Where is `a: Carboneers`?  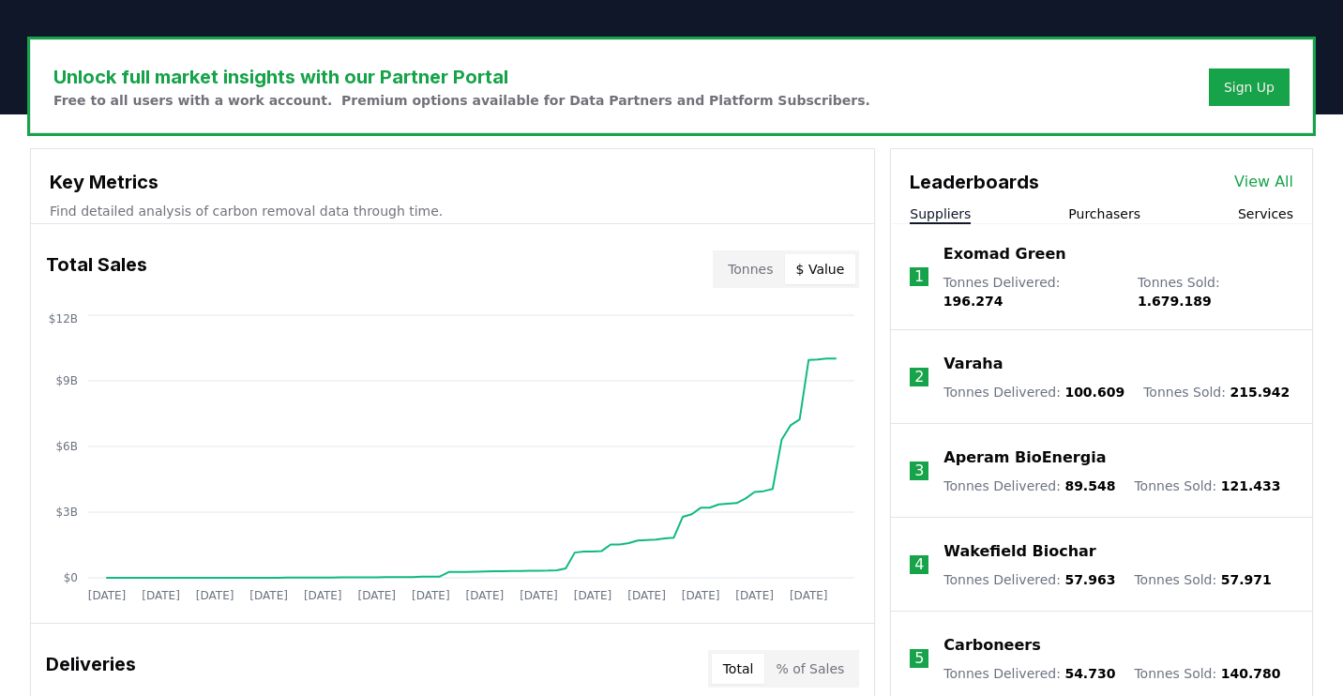 a: Carboneers is located at coordinates (991, 645).